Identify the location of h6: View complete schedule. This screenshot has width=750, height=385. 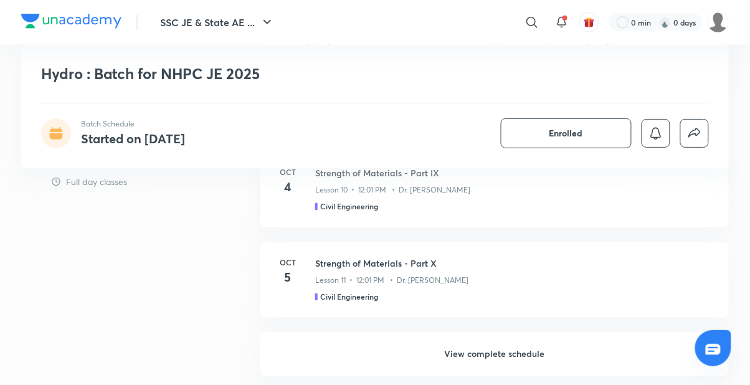
(495, 355).